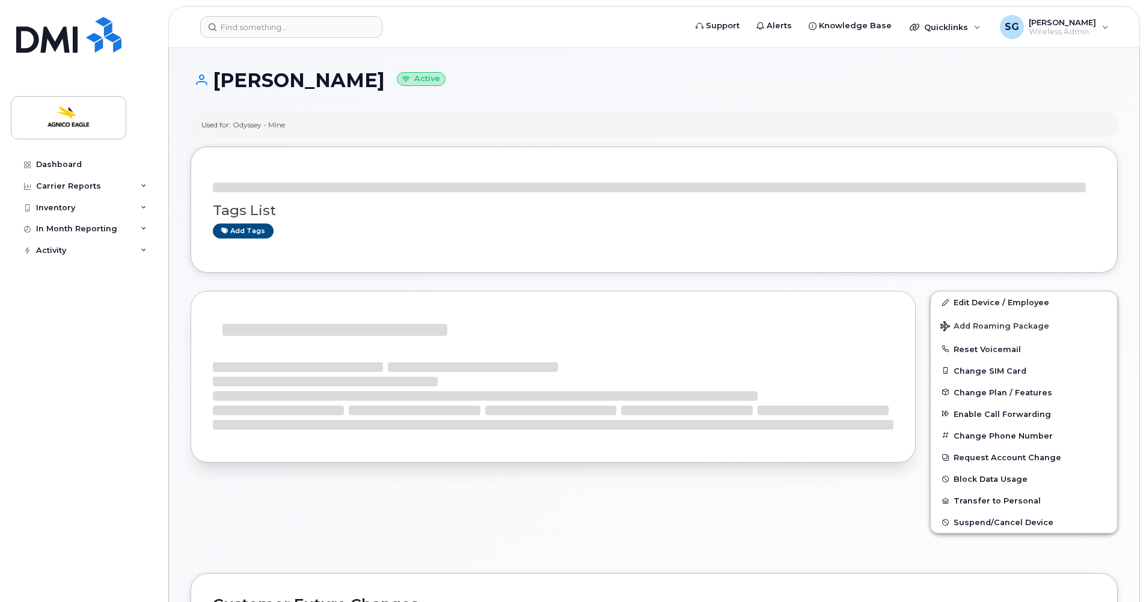 This screenshot has width=1146, height=602. Describe the element at coordinates (1024, 371) in the screenshot. I see `button: Change SIM Card` at that location.